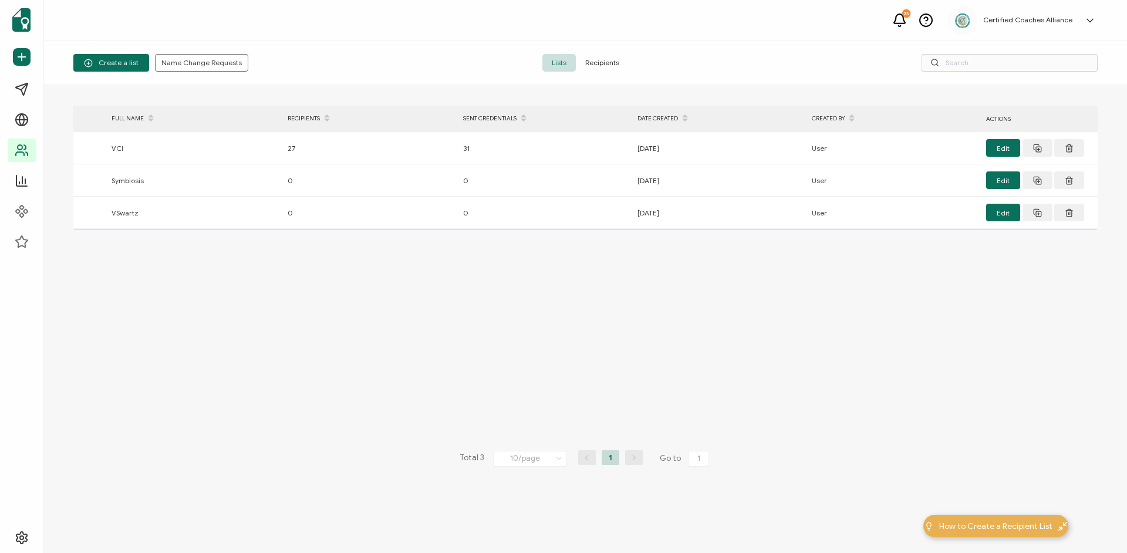  Describe the element at coordinates (995, 526) in the screenshot. I see `span: How to Create a Recipient List` at that location.